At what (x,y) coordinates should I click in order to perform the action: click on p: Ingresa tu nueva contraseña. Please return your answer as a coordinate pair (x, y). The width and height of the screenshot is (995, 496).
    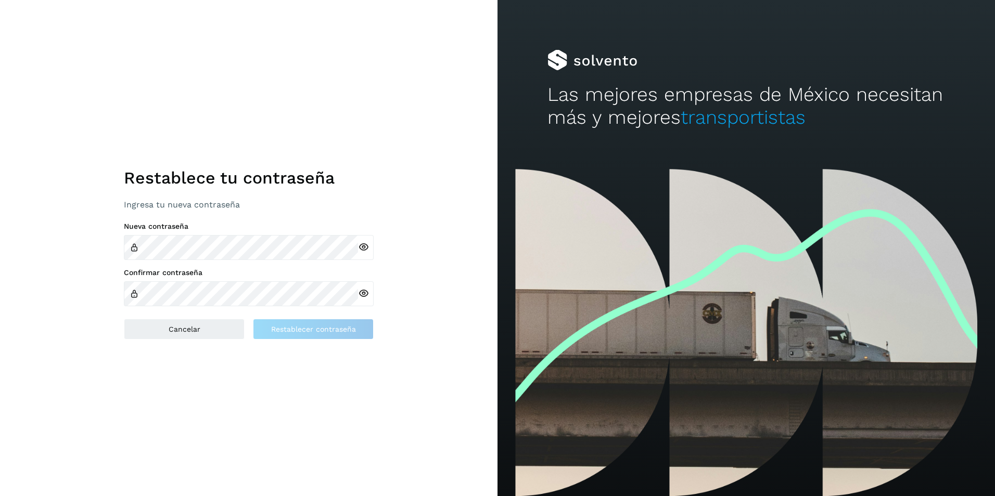
    Looking at the image, I should click on (249, 204).